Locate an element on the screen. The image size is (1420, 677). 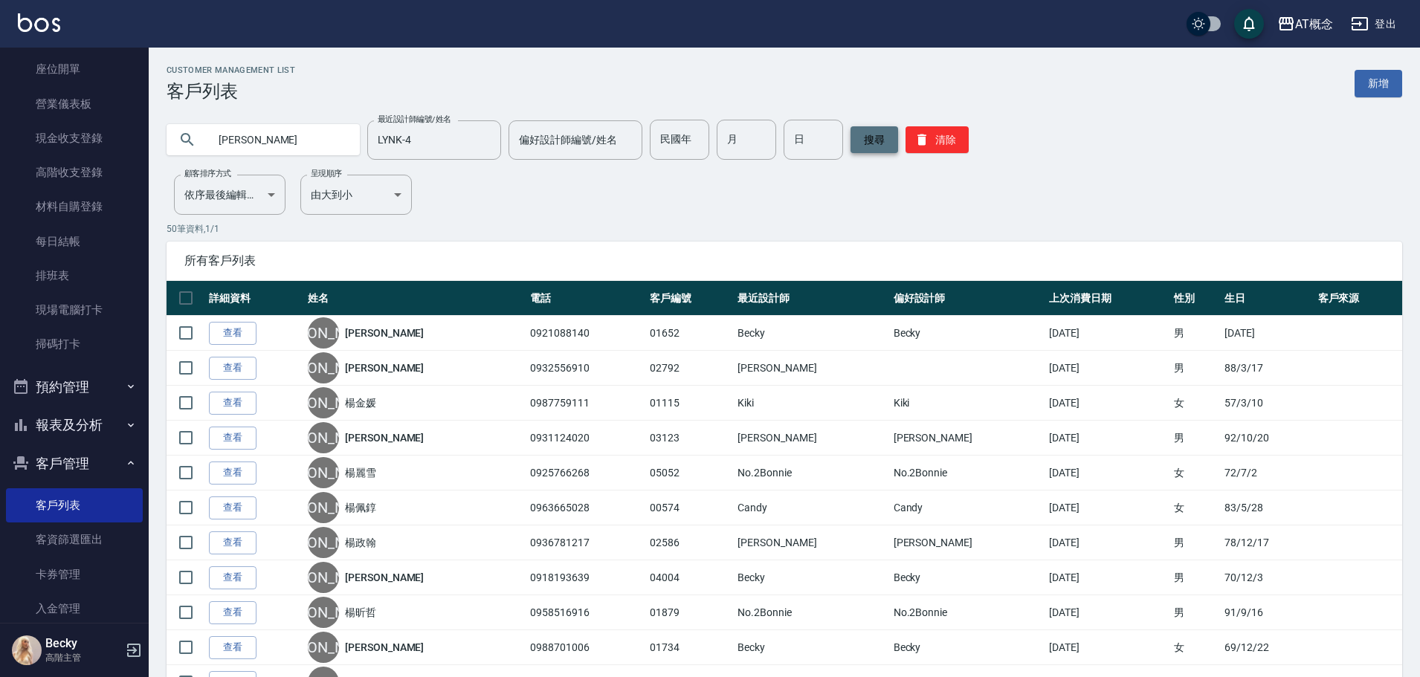
th: 詳細資料 is located at coordinates (254, 298).